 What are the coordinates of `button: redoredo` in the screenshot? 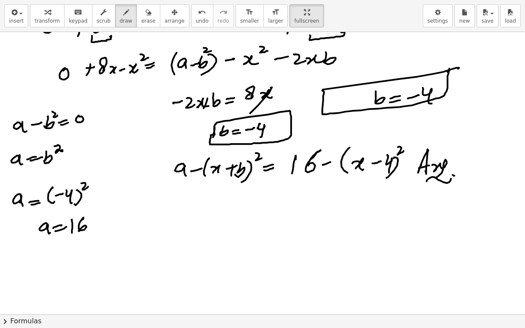 It's located at (223, 16).